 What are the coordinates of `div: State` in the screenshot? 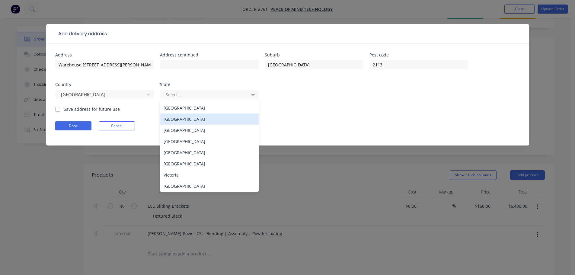 It's located at (209, 85).